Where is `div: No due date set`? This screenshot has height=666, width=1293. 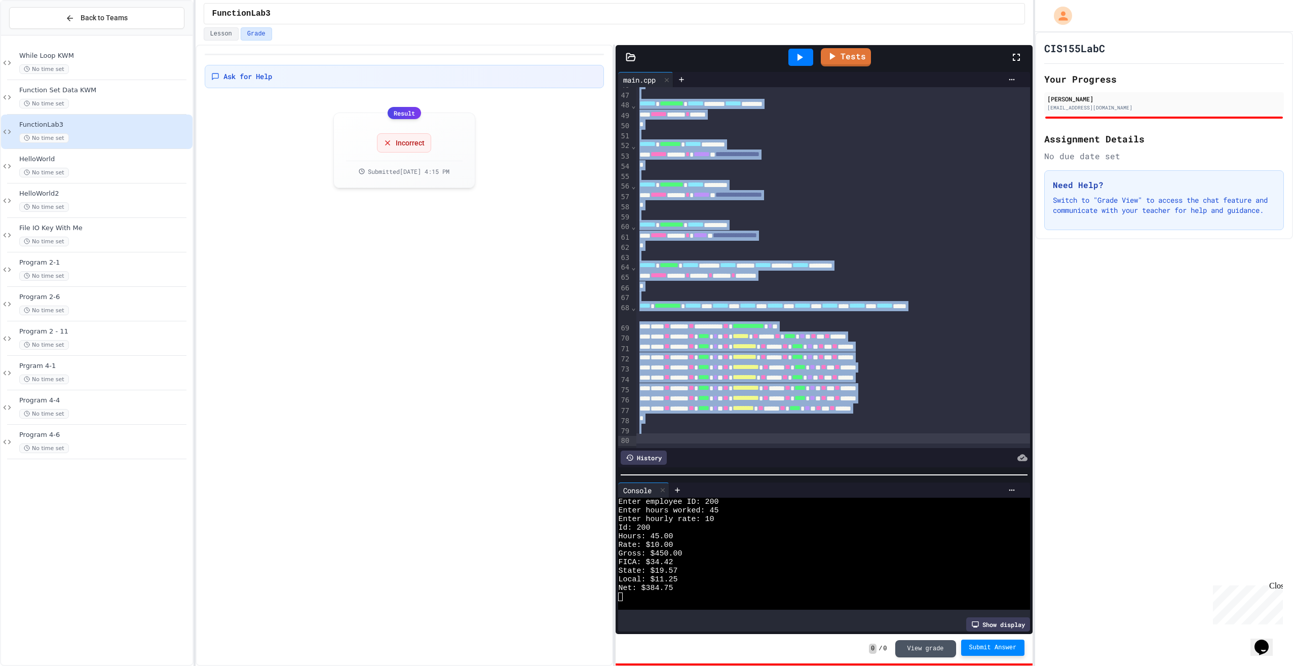
div: No due date set is located at coordinates (1163, 156).